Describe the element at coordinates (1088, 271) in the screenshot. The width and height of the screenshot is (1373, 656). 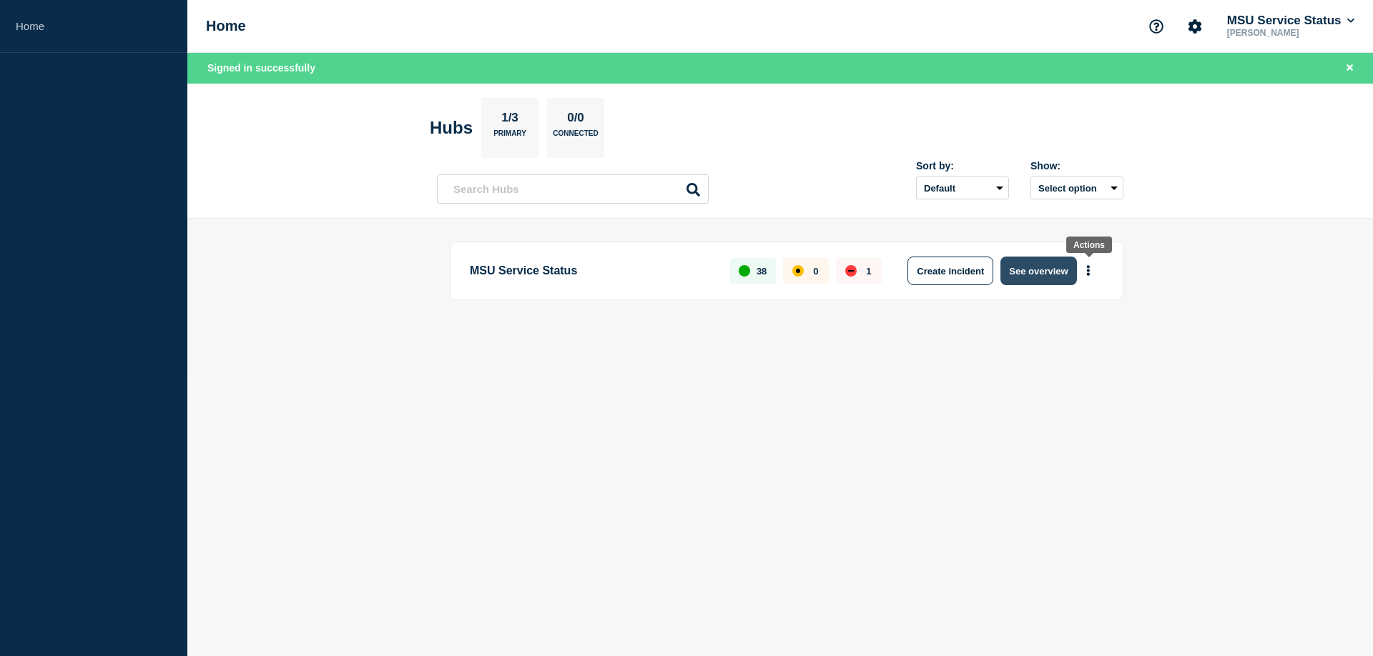
I see `button: More actions` at that location.